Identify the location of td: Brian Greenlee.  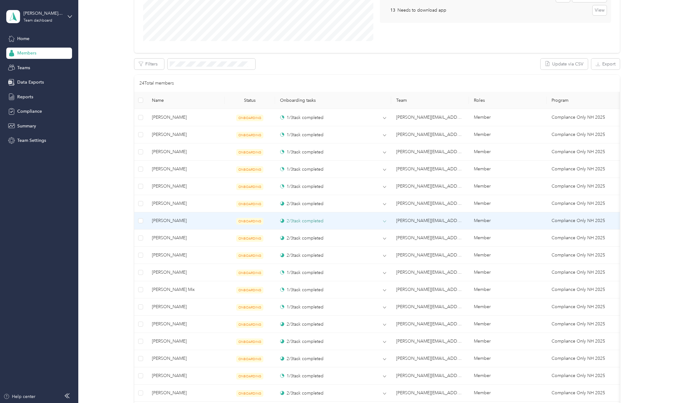
(186, 273).